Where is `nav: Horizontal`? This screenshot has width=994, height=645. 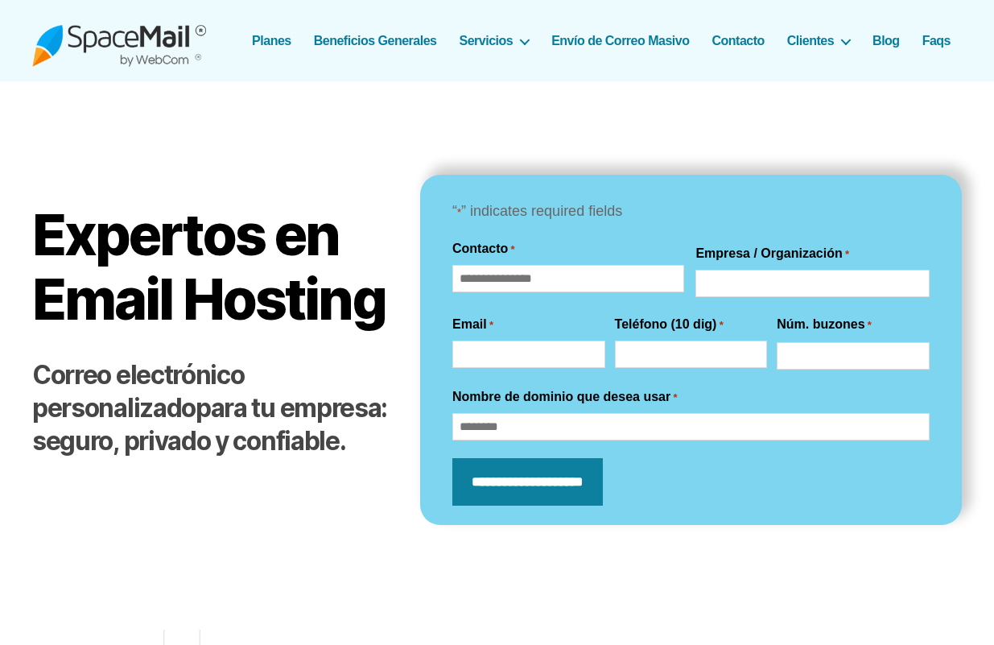
nav: Horizontal is located at coordinates (611, 40).